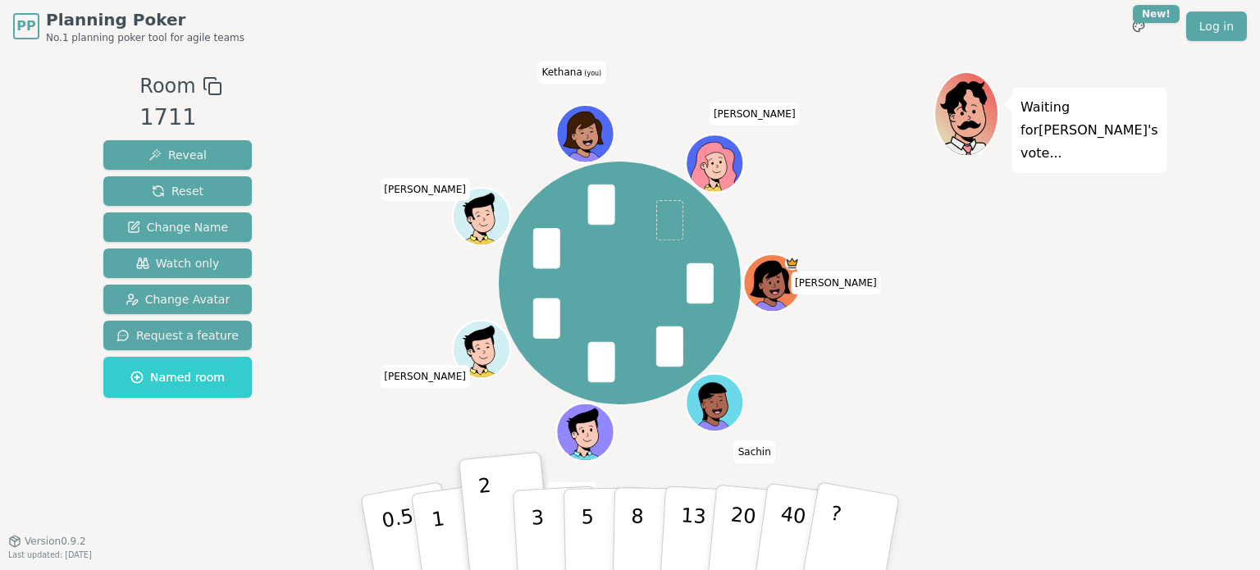 The height and width of the screenshot is (570, 1260). What do you see at coordinates (177, 191) in the screenshot?
I see `span: Reset` at bounding box center [177, 191].